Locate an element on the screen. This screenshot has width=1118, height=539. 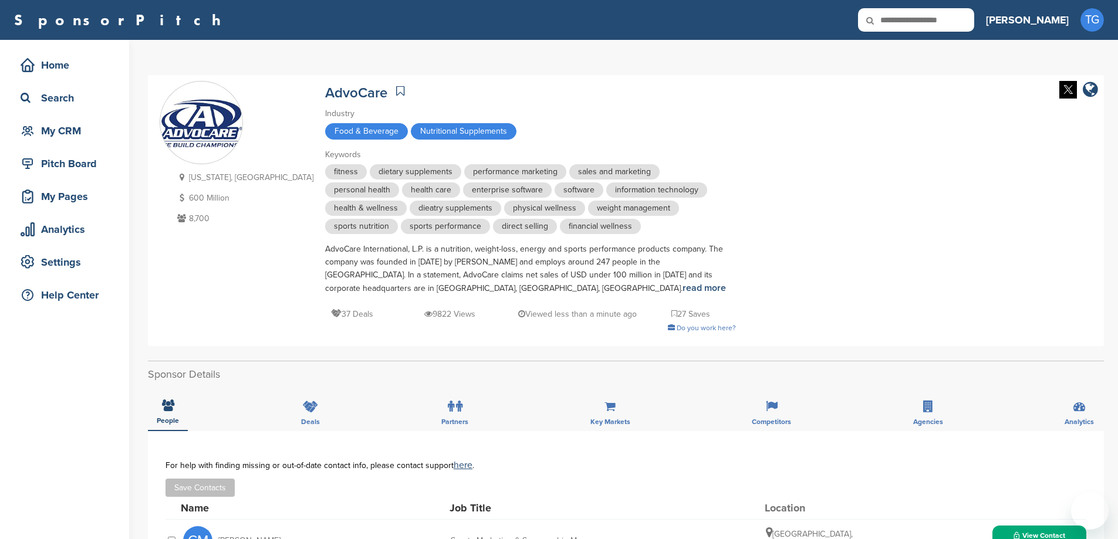
p: 9822 Views is located at coordinates (449, 314).